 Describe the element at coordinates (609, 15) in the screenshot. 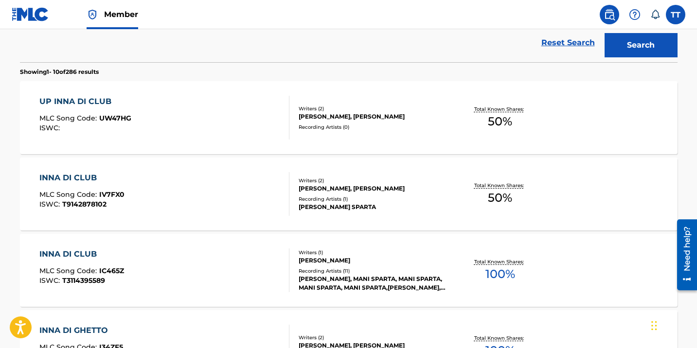

I see `a: Public Search` at that location.